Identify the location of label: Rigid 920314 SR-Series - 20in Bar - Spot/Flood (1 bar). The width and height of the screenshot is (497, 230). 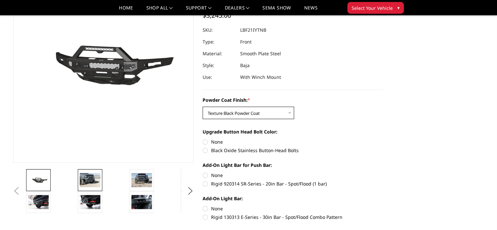
(293, 183).